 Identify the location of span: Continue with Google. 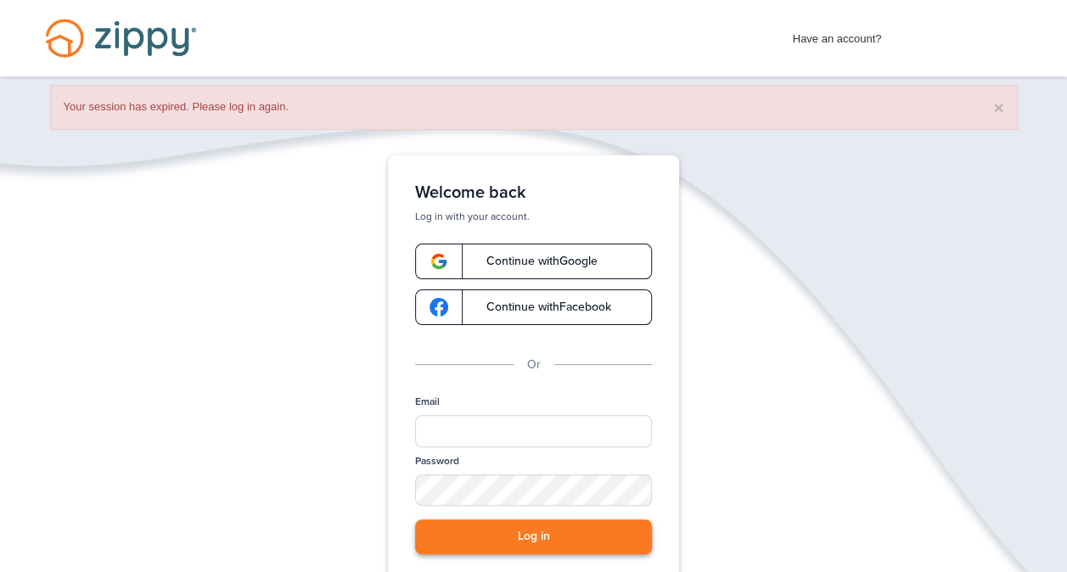
(533, 262).